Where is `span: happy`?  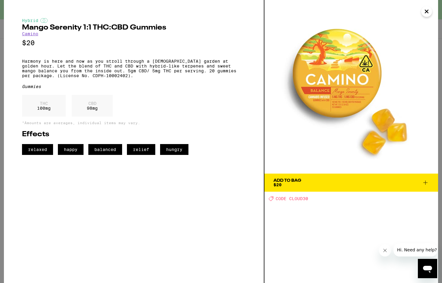 span: happy is located at coordinates (70, 149).